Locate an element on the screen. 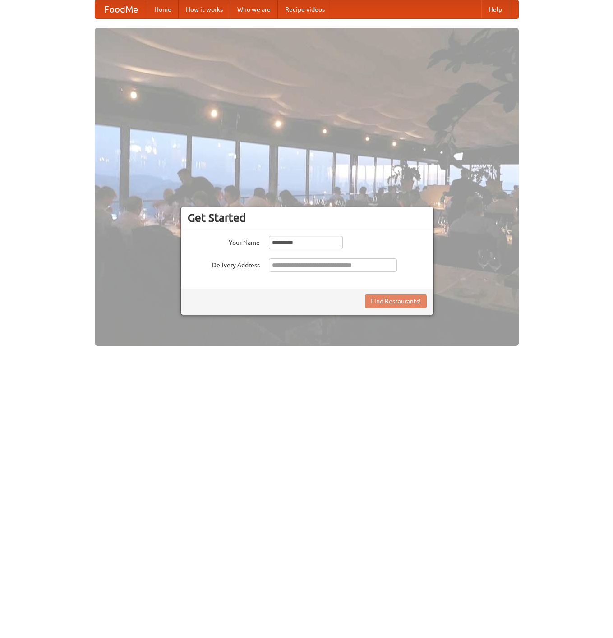  label: Delivery Address is located at coordinates (224, 264).